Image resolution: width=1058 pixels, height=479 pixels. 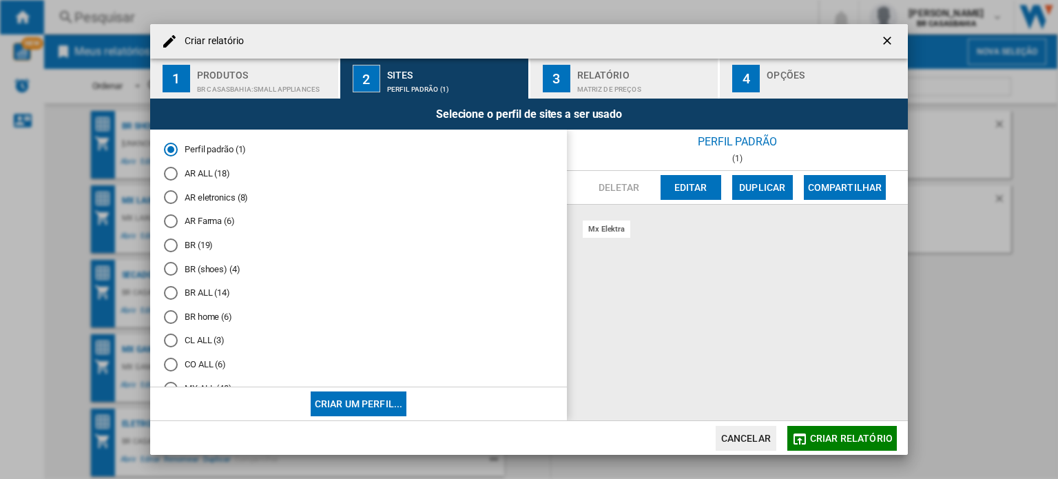 I want to click on md-radio-button: CO ALL (6), so click(x=358, y=364).